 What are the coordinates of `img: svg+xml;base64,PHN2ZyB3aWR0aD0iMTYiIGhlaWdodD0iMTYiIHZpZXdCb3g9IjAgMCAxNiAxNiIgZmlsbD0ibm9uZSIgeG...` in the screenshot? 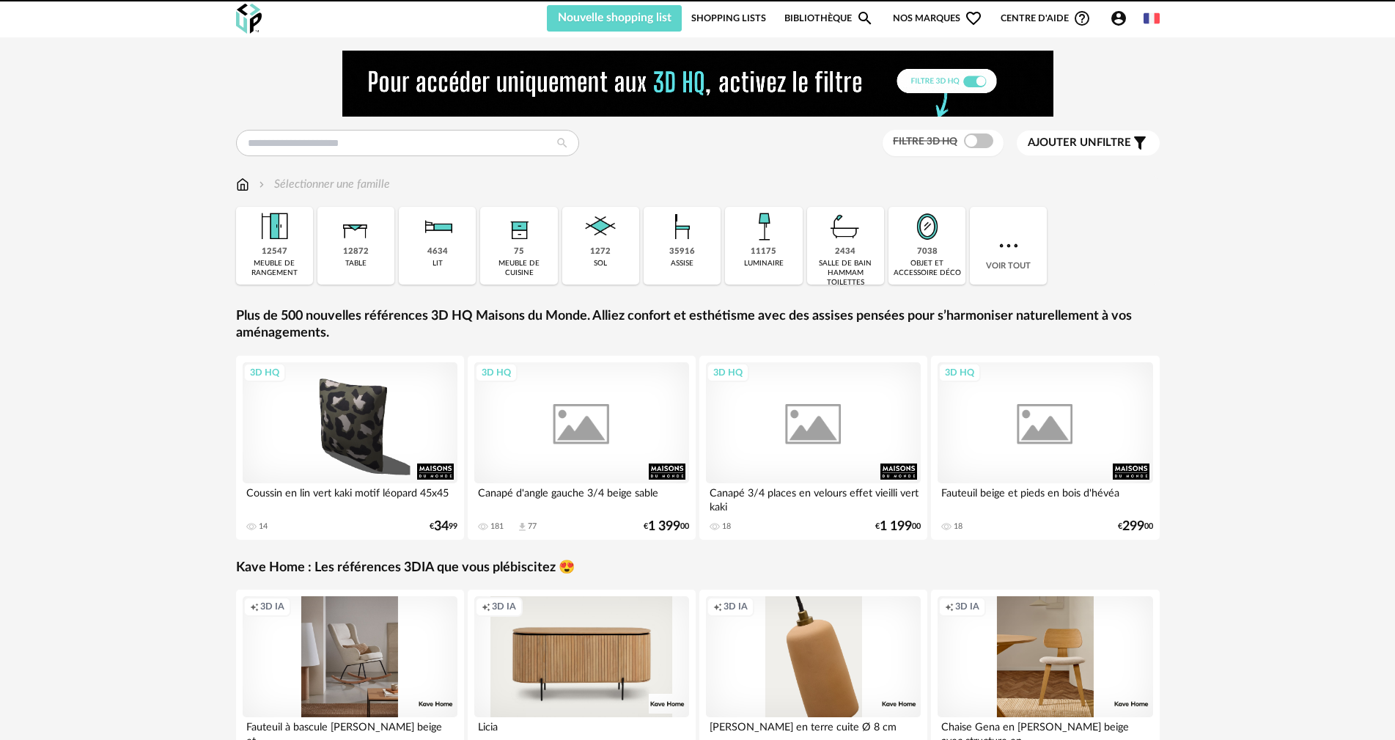 It's located at (262, 184).